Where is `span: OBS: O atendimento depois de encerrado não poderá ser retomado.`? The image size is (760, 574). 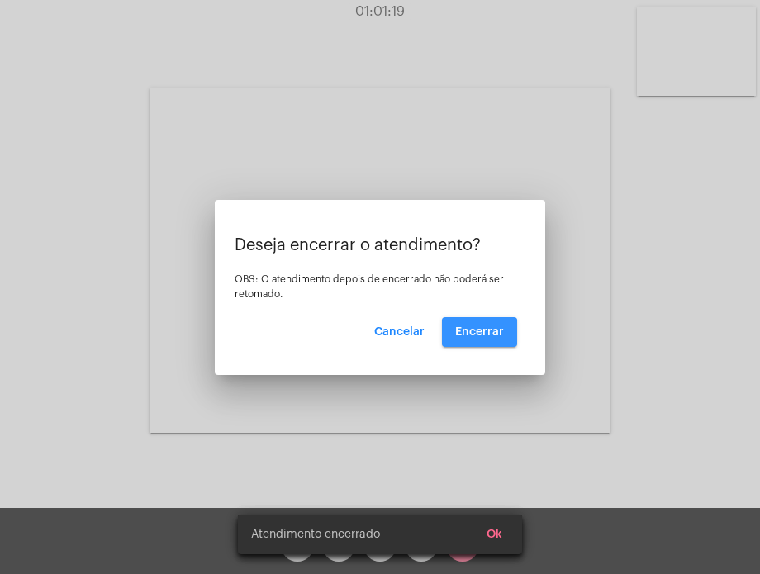
span: OBS: O atendimento depois de encerrado não poderá ser retomado. is located at coordinates (369, 287).